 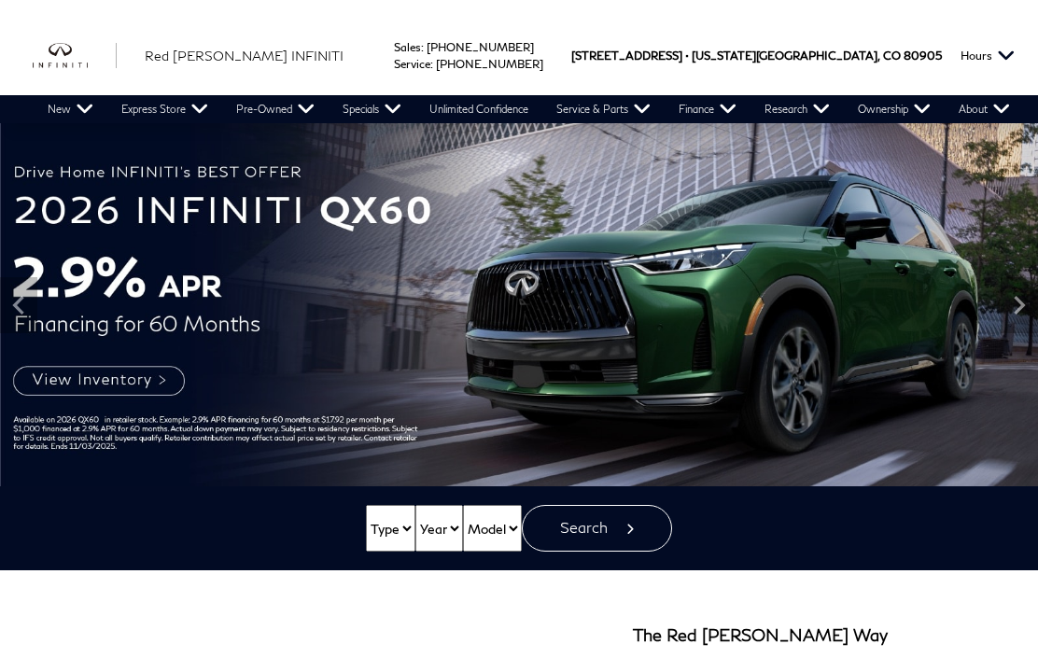 I want to click on a: Research, so click(x=797, y=109).